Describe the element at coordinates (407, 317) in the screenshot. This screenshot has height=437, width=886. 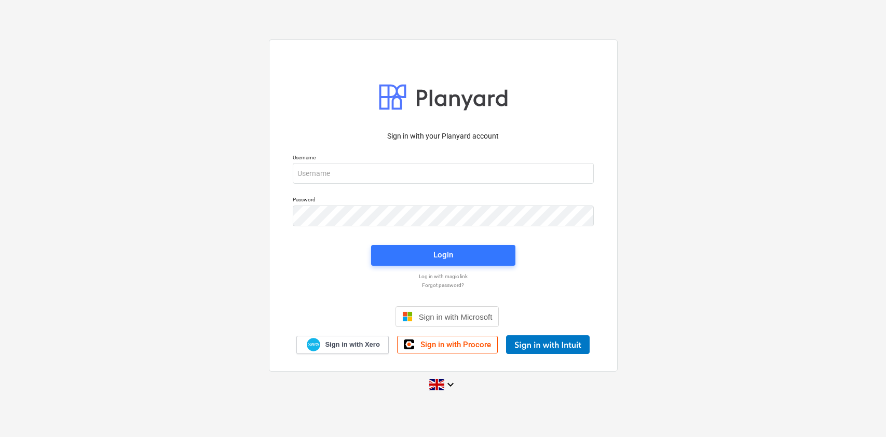
I see `img: Microsoft logo` at that location.